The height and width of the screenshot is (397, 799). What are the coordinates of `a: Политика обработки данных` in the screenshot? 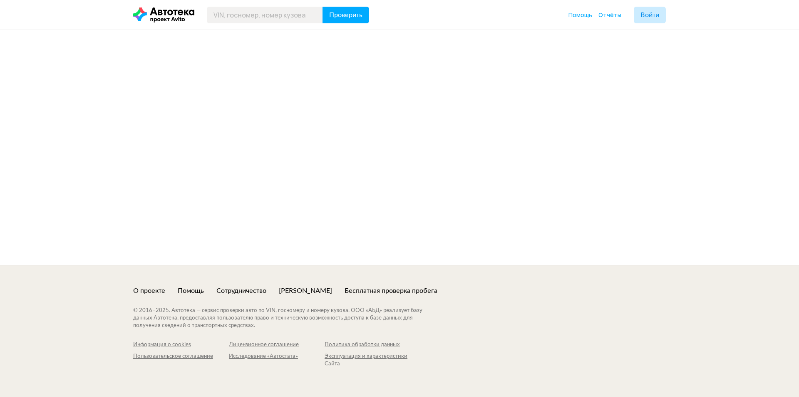 It's located at (372, 345).